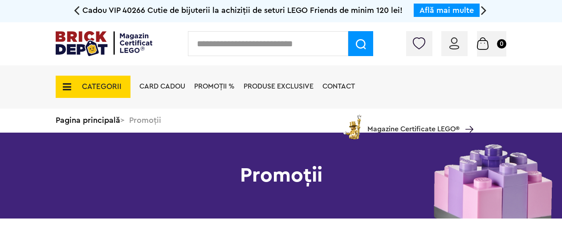 This screenshot has width=562, height=251. What do you see at coordinates (446, 10) in the screenshot?
I see `a: Află mai multe` at bounding box center [446, 10].